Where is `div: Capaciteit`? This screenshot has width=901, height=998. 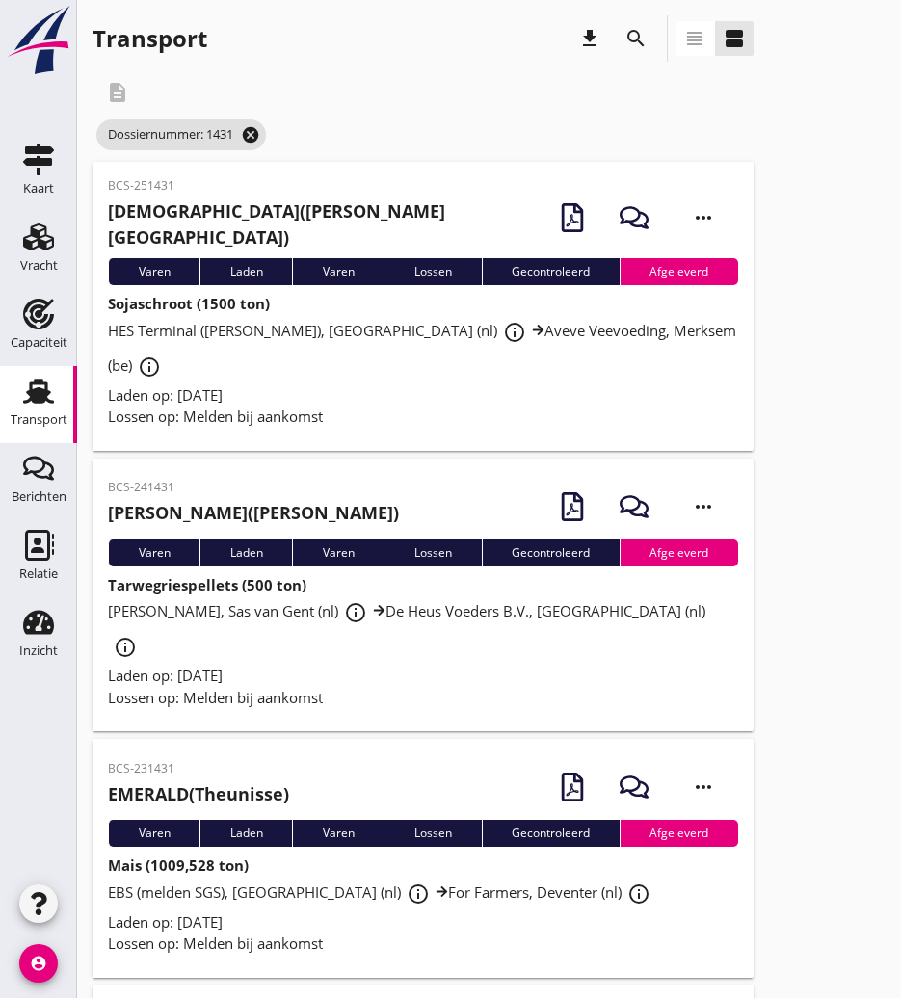
div: Capaciteit is located at coordinates (39, 342).